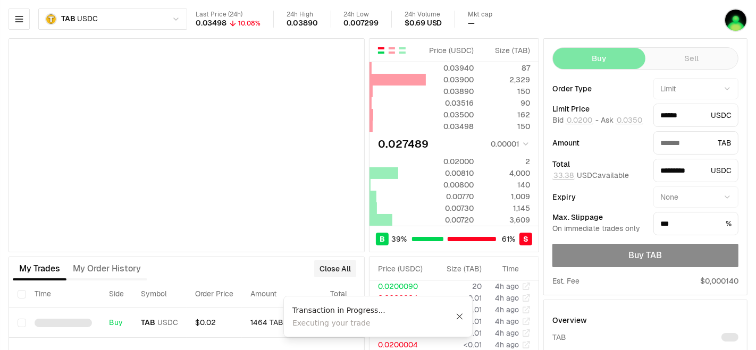 This screenshot has width=756, height=350. Describe the element at coordinates (457, 298) in the screenshot. I see `td: <0.01` at that location.